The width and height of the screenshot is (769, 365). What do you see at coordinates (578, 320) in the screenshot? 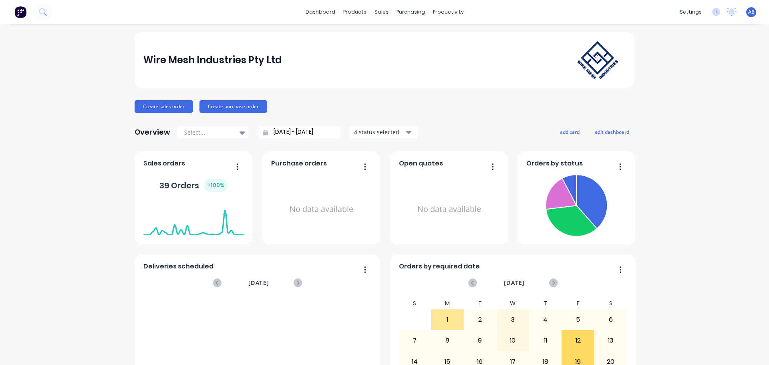
I see `div: 5` at bounding box center [578, 320].